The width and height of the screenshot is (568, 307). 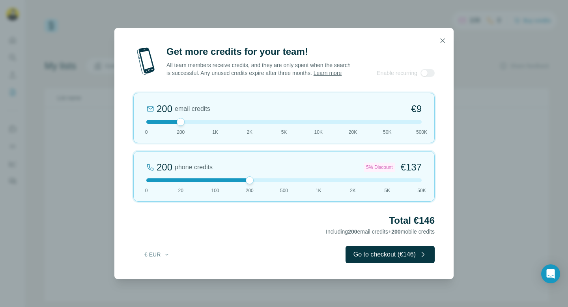 What do you see at coordinates (146, 61) in the screenshot?
I see `img: mobile-phone` at bounding box center [146, 61].